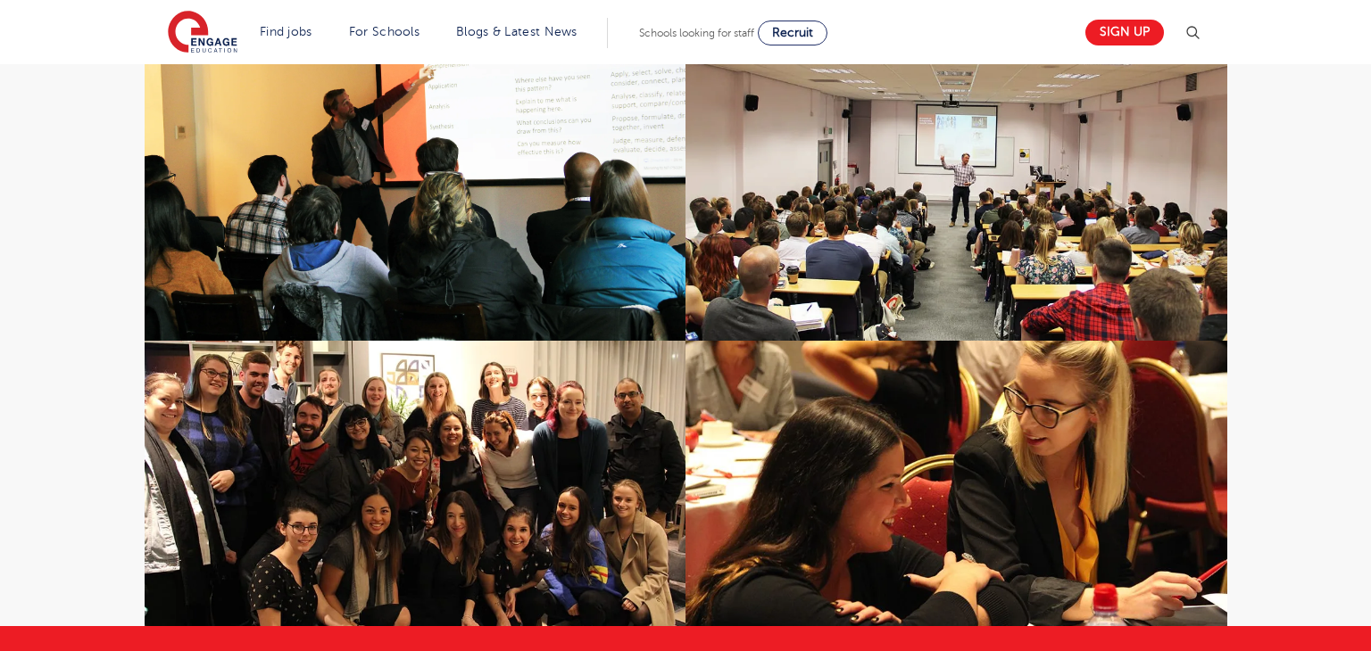  What do you see at coordinates (286, 31) in the screenshot?
I see `a: Find jobs` at bounding box center [286, 31].